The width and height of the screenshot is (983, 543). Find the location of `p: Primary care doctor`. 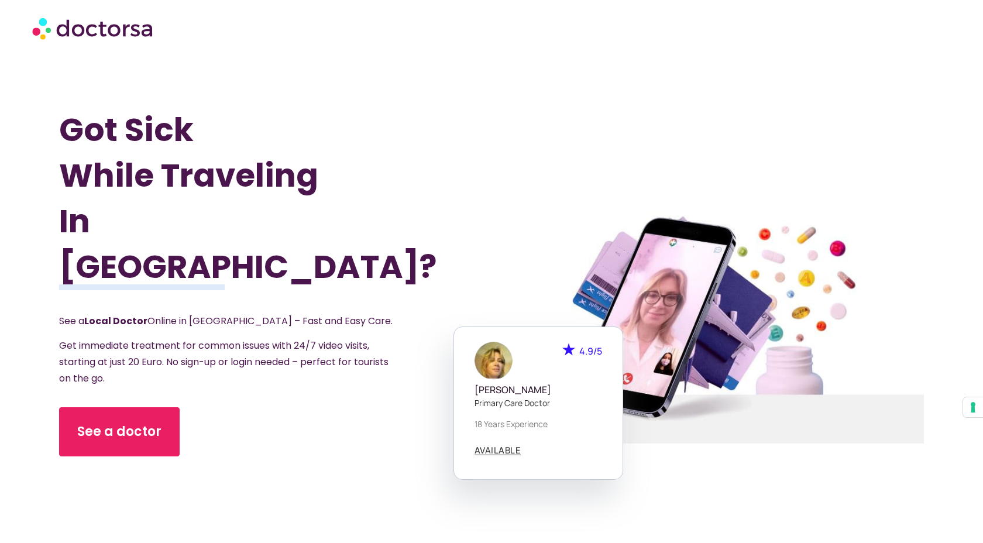

p: Primary care doctor is located at coordinates (538, 403).